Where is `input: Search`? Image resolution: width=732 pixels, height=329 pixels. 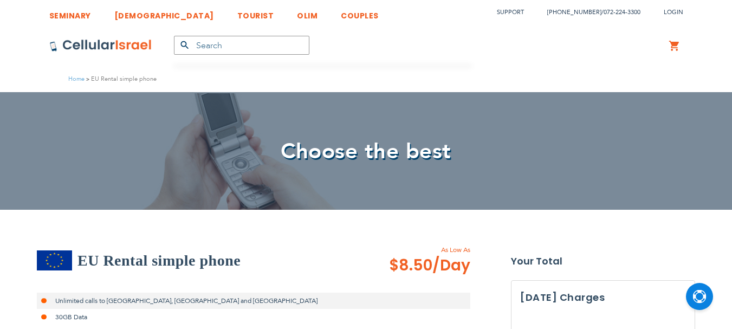 input: Search is located at coordinates (242, 45).